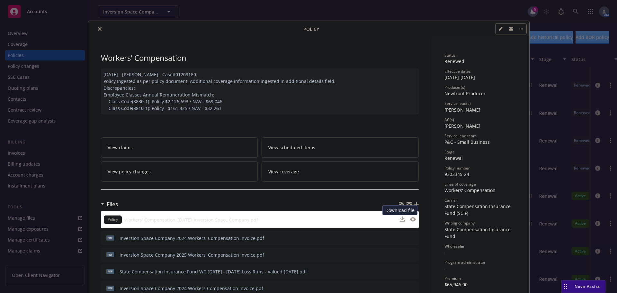  I want to click on span: Newfront Producer, so click(465, 93).